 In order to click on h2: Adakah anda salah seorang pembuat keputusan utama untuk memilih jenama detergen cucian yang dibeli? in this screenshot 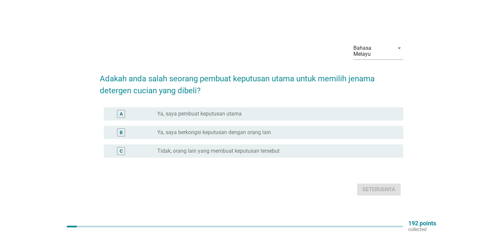, I will do `click(251, 81)`.